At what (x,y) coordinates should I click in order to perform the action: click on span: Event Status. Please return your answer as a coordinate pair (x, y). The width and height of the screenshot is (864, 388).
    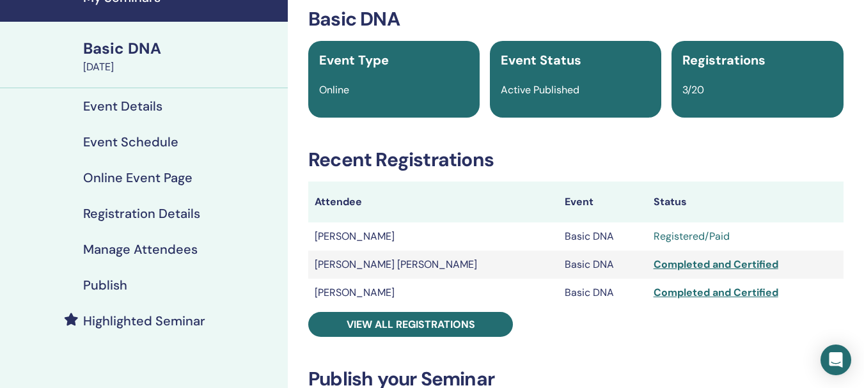
    Looking at the image, I should click on (541, 60).